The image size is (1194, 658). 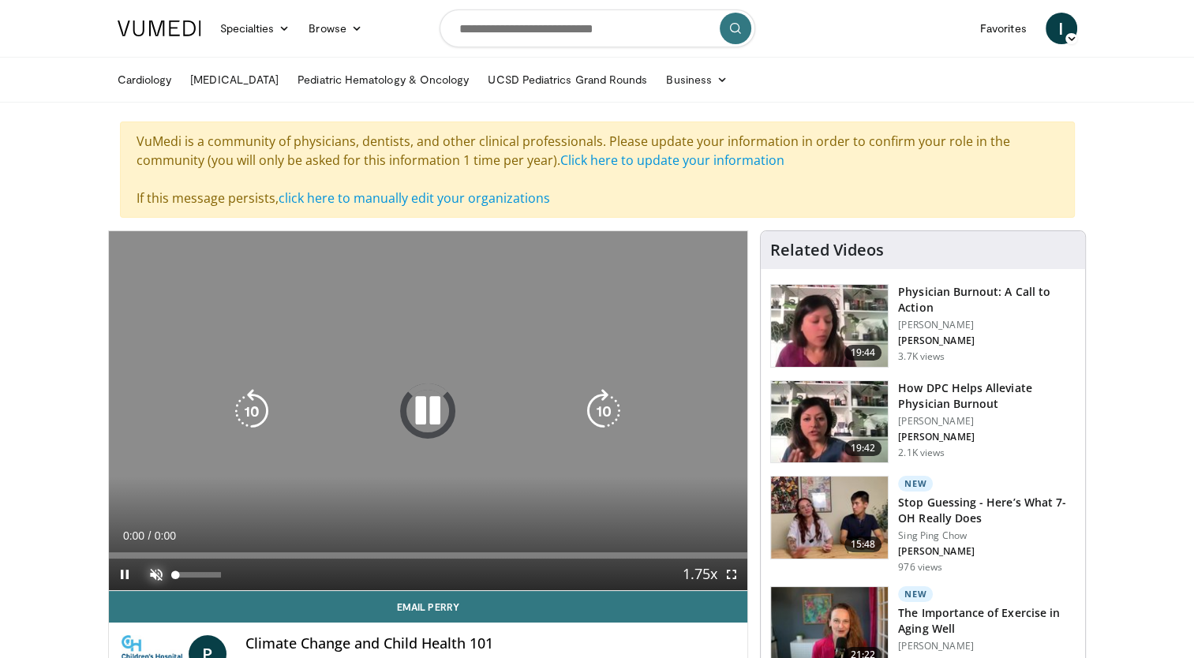 I want to click on div: Progress Bar, so click(x=428, y=555).